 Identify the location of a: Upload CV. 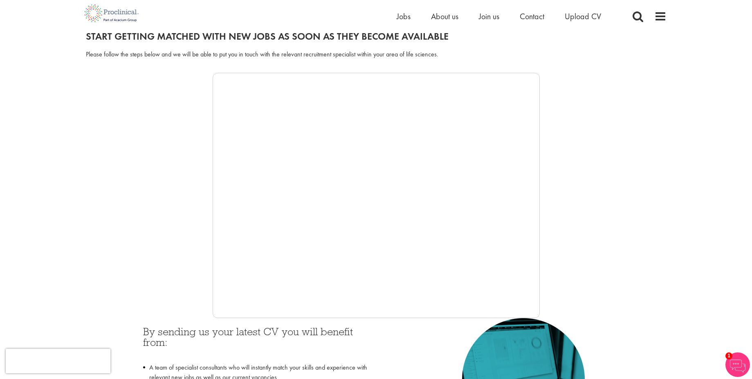
(583, 16).